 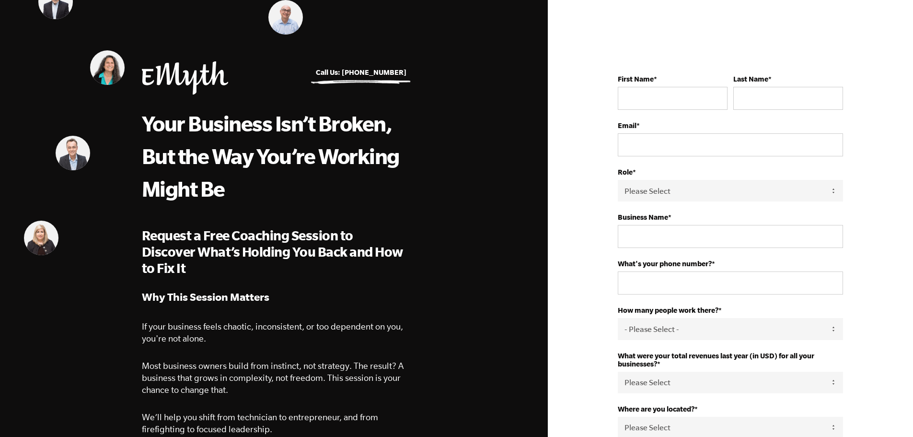 What do you see at coordinates (206, 296) in the screenshot?
I see `strong: Why This Session Matters` at bounding box center [206, 296].